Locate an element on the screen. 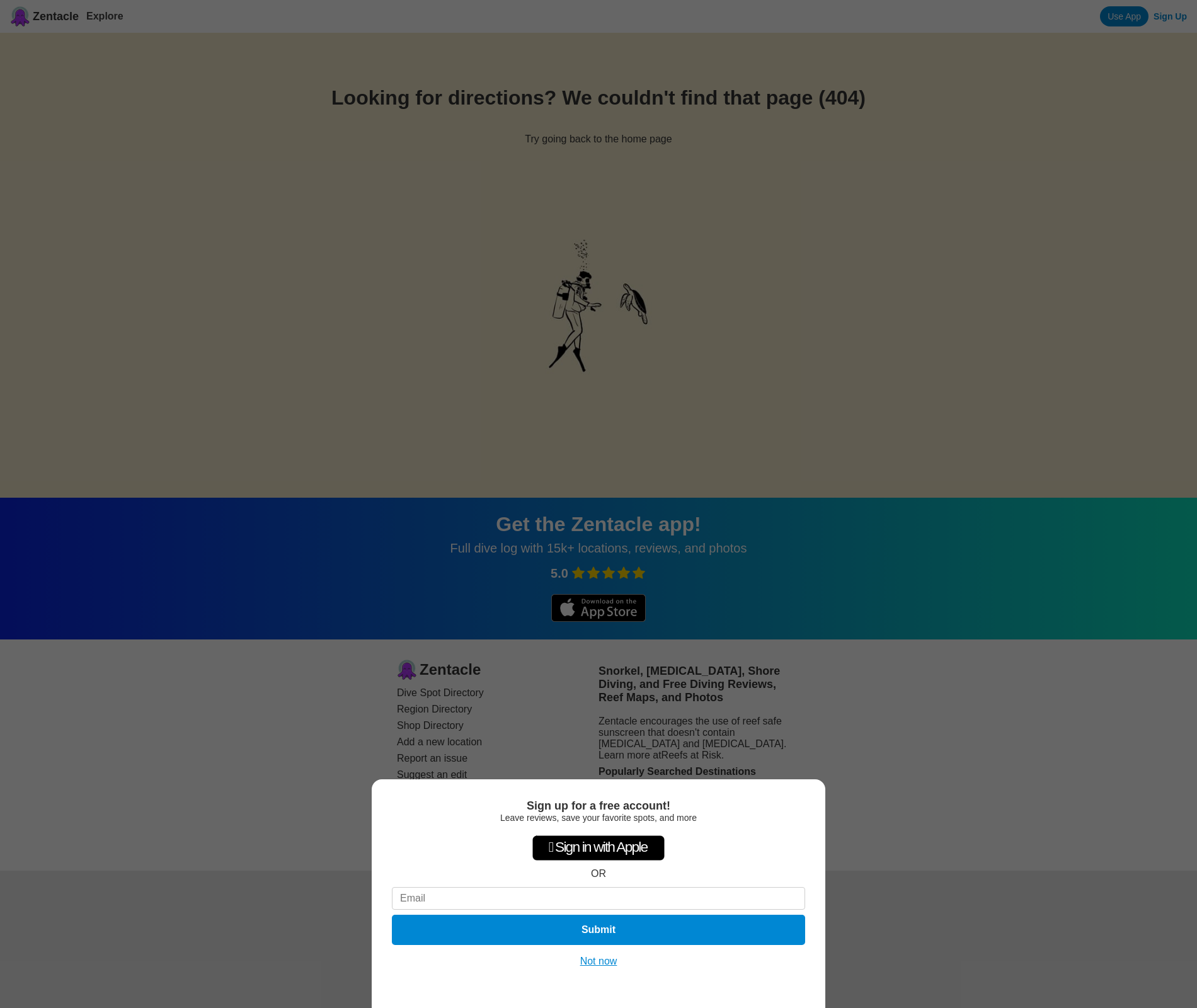 The image size is (1197, 1008). div: Leave reviews, save your favorite spots, and more is located at coordinates (598, 818).